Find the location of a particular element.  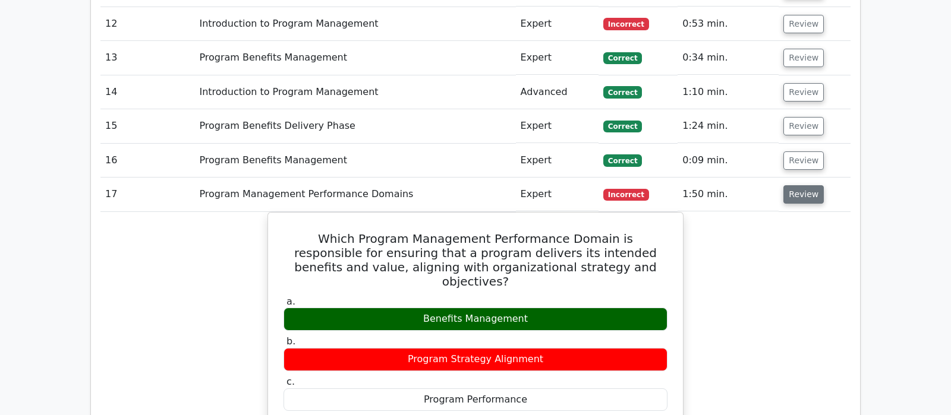

td: 0:53 min. is located at coordinates (728, 24).